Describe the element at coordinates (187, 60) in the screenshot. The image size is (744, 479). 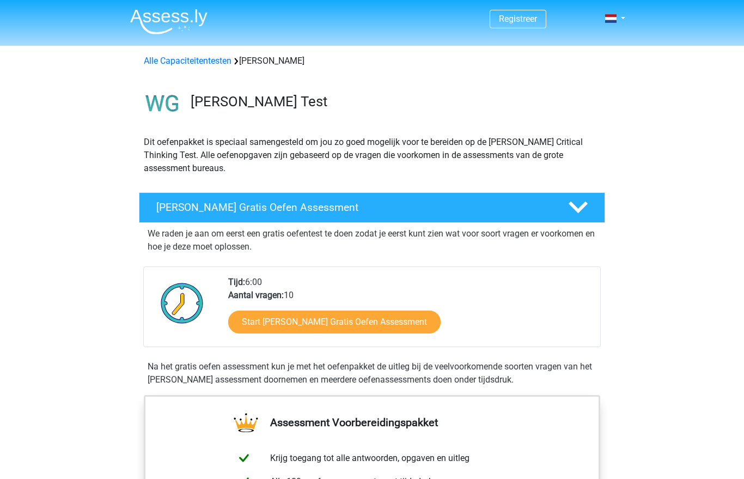
I see `a: Alle Capaciteitentesten` at that location.